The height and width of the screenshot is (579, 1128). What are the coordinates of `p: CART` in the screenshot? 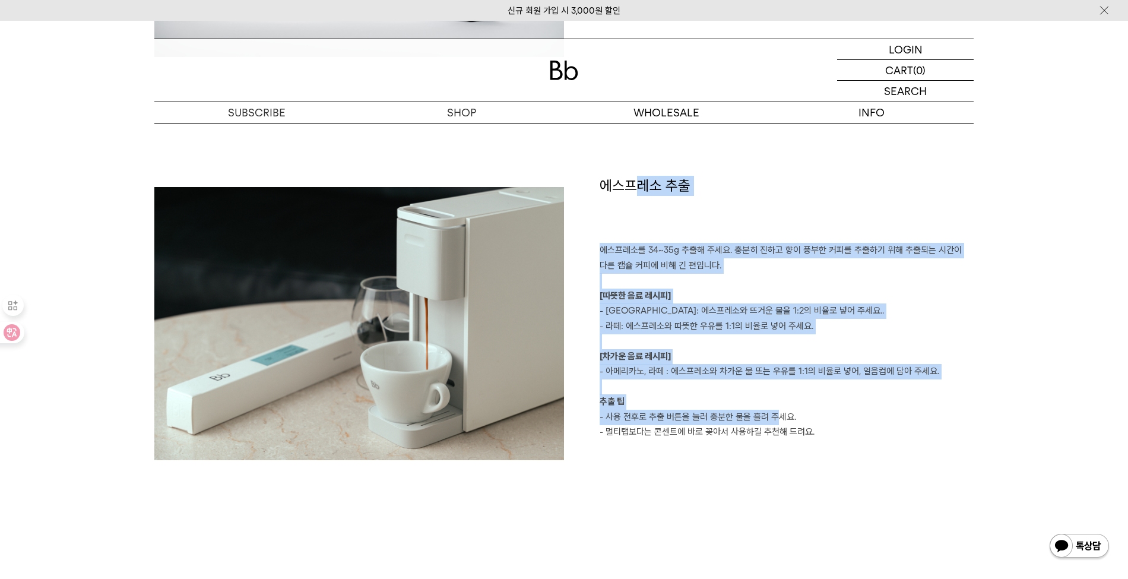 It's located at (899, 70).